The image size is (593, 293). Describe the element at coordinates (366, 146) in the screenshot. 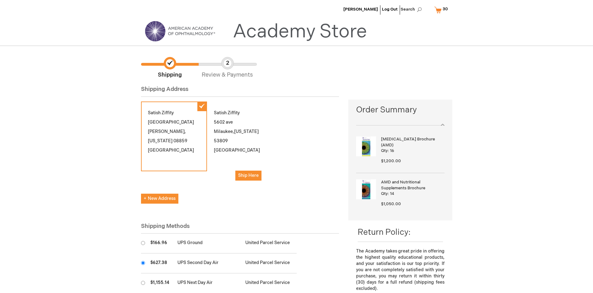

I see `img: Age-Related Macular Degeneration Brochure (AMD)` at that location.